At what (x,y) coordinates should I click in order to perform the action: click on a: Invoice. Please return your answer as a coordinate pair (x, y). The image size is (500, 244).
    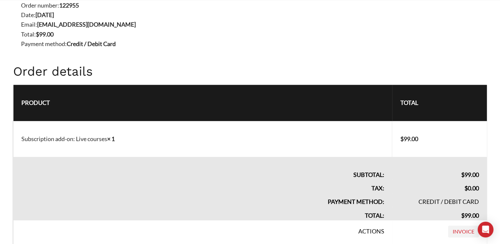
    Looking at the image, I should click on (464, 232).